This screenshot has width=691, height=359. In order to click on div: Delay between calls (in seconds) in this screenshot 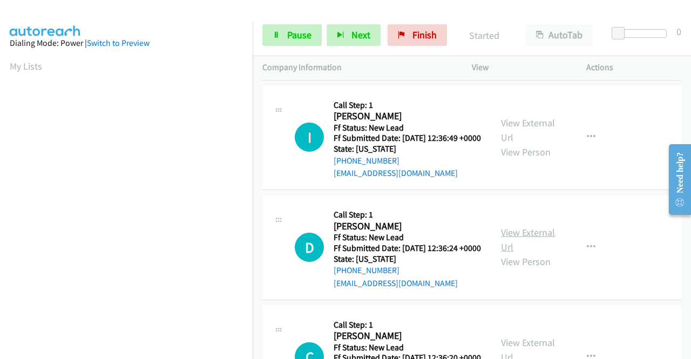, I will do `click(642, 33)`.